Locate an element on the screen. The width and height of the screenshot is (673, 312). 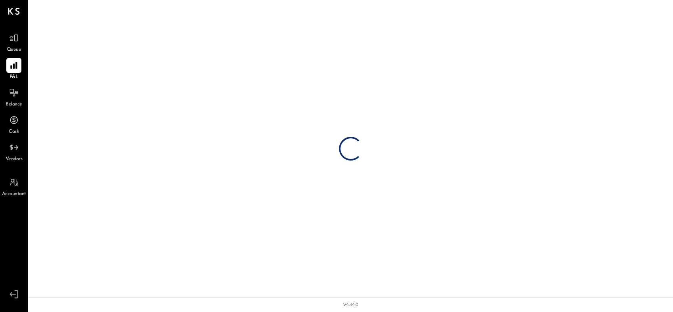
a: Accountant is located at coordinates (14, 186).